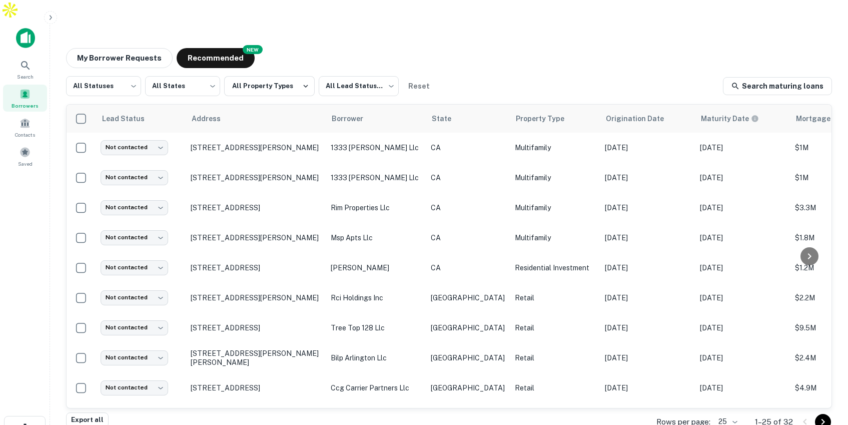 The width and height of the screenshot is (848, 425). What do you see at coordinates (25, 106) in the screenshot?
I see `span: Borrowers` at bounding box center [25, 106].